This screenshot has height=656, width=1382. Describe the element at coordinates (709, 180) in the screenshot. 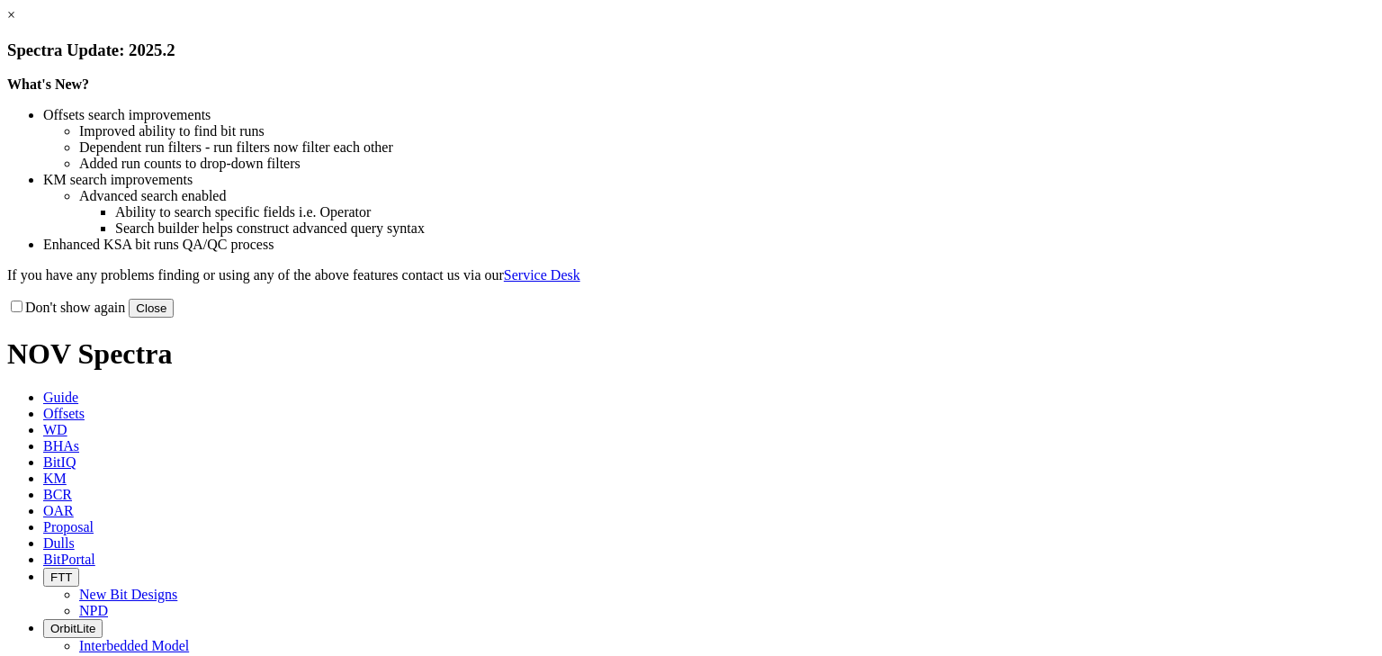

I see `li: KM search improvements` at that location.